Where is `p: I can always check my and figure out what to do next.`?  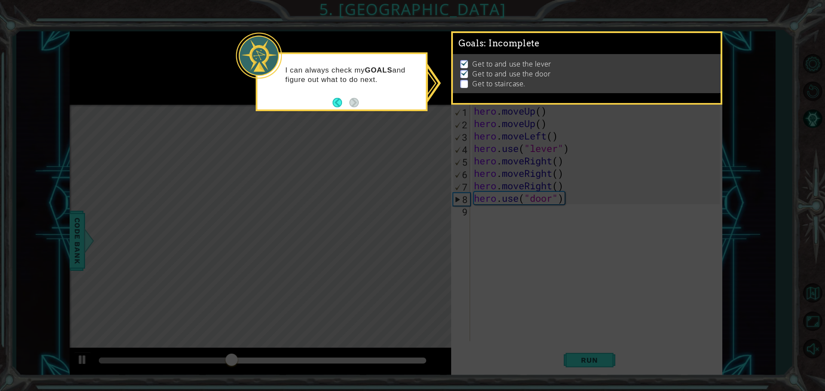 p: I can always check my and figure out what to do next. is located at coordinates (352, 75).